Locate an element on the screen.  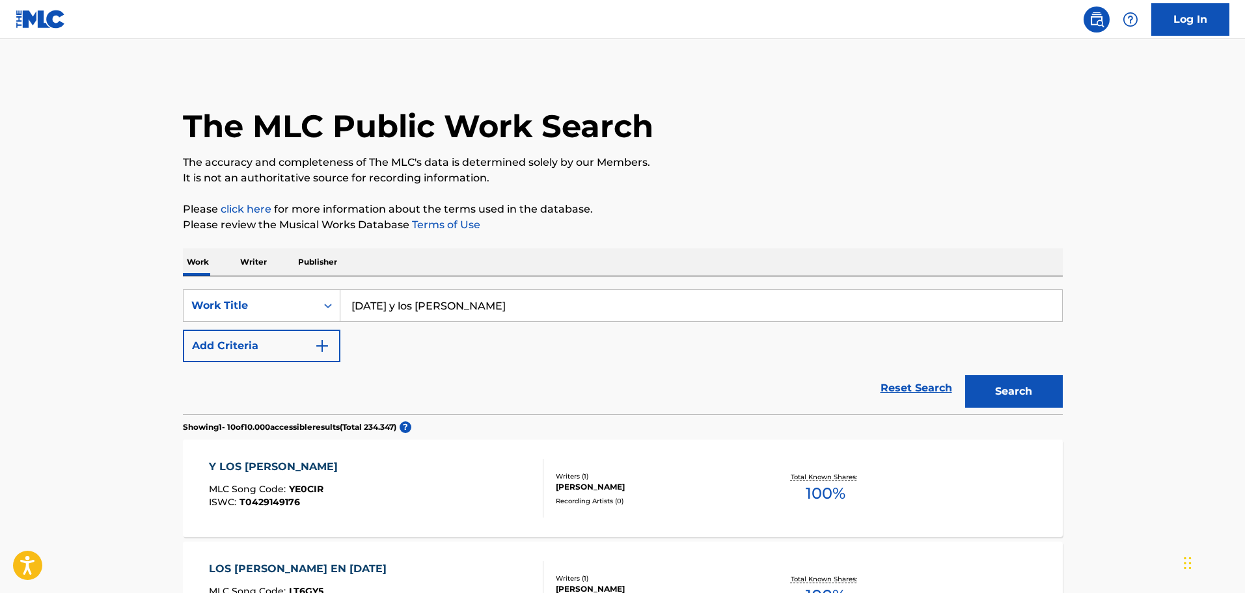
button: Search is located at coordinates (1014, 392).